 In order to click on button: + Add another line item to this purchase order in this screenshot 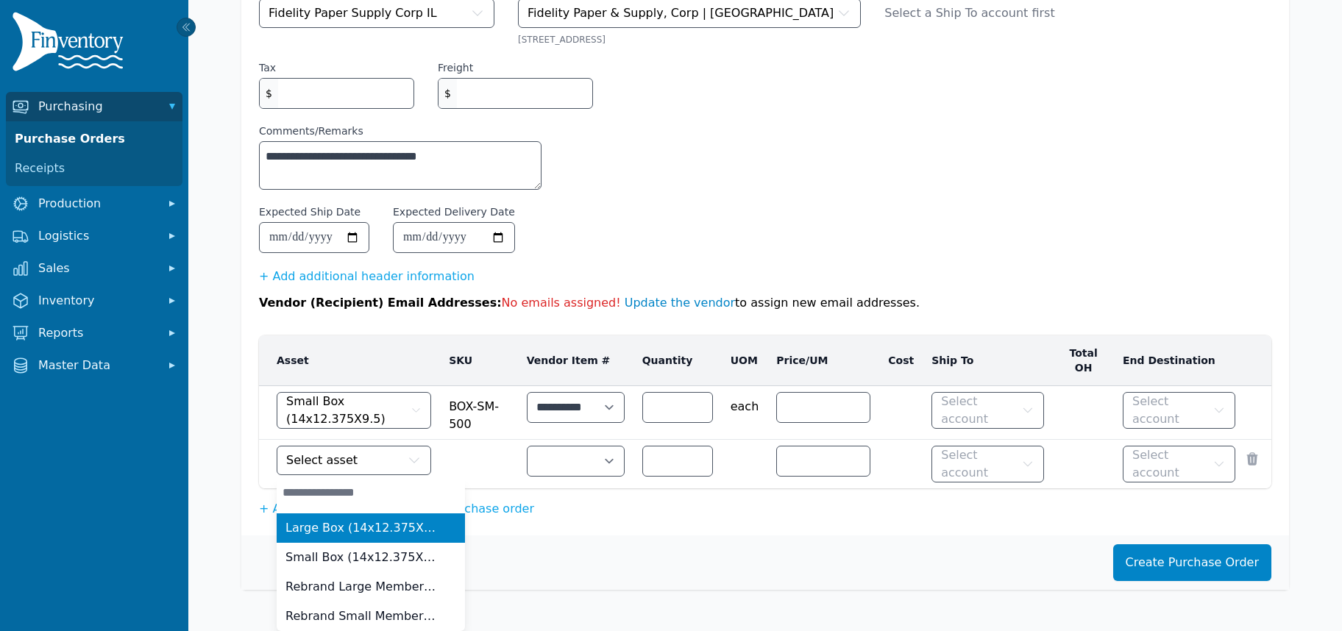, I will do `click(397, 509)`.